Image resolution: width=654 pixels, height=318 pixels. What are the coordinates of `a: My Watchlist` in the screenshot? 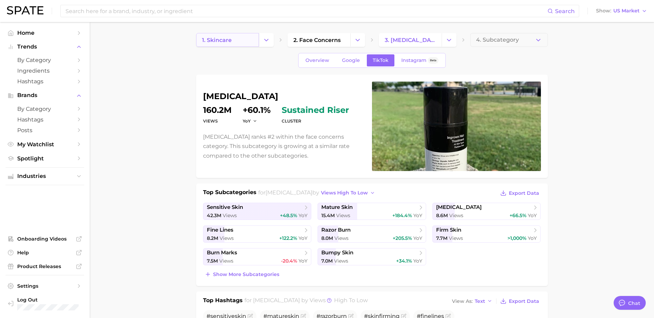 It's located at (45, 144).